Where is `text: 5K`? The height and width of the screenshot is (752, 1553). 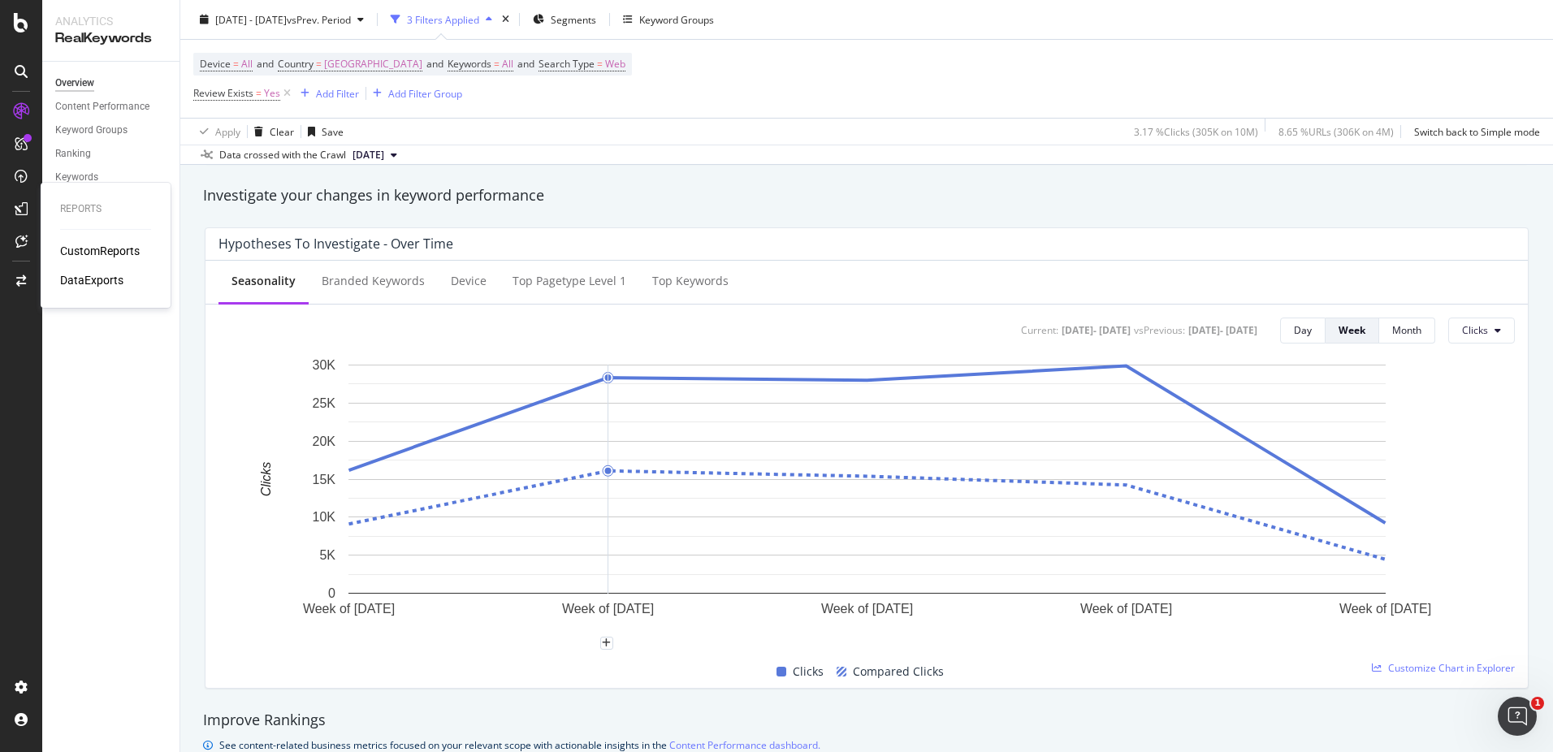
text: 5K is located at coordinates (327, 555).